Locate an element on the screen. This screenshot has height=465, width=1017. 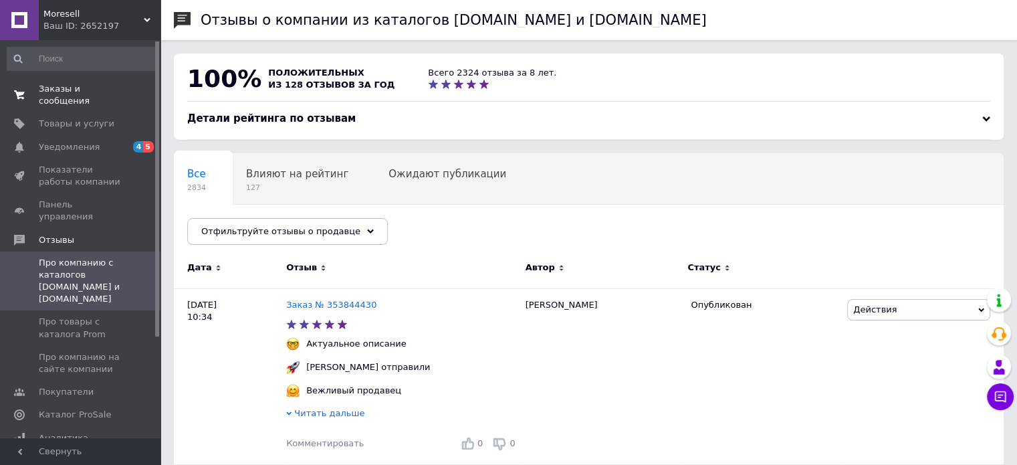
div: Опубликован is located at coordinates (763, 305).